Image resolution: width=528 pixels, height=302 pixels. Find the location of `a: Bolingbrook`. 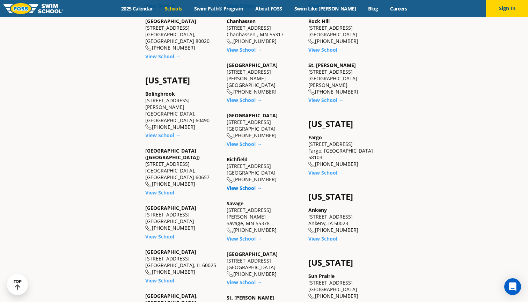

a: Bolingbrook is located at coordinates (160, 94).